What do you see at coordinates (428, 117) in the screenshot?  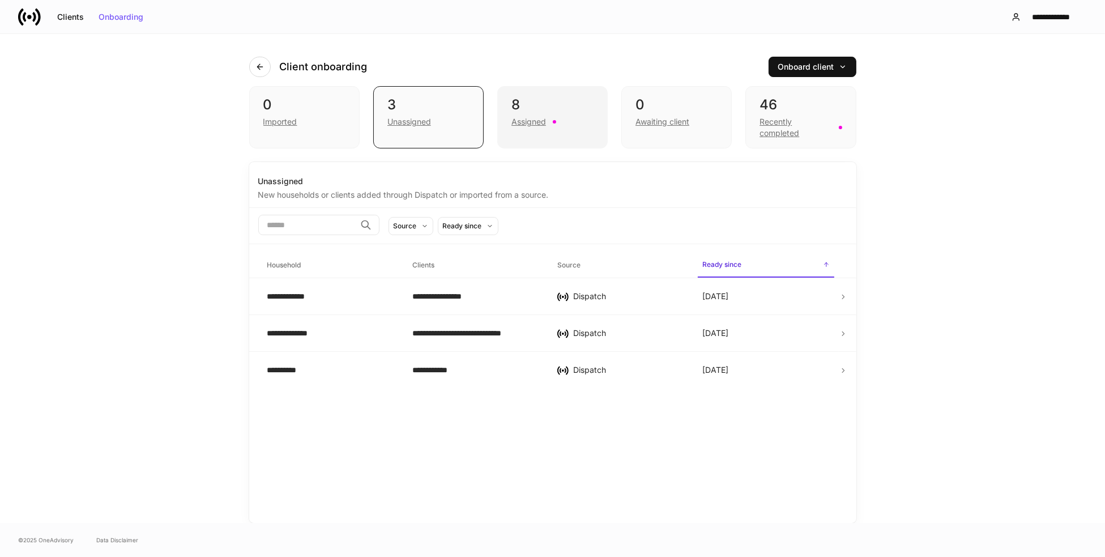 I see `div: 3Unassigned` at bounding box center [428, 117].